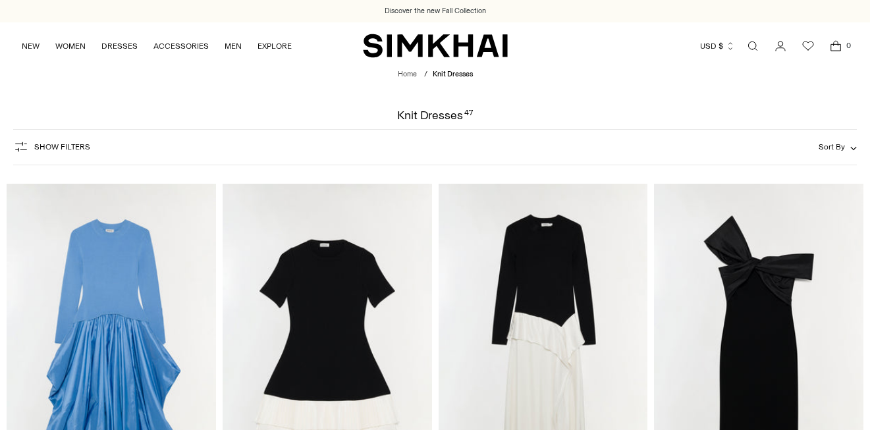 The width and height of the screenshot is (870, 430). What do you see at coordinates (436, 11) in the screenshot?
I see `a: Discover the new Fall Collection` at bounding box center [436, 11].